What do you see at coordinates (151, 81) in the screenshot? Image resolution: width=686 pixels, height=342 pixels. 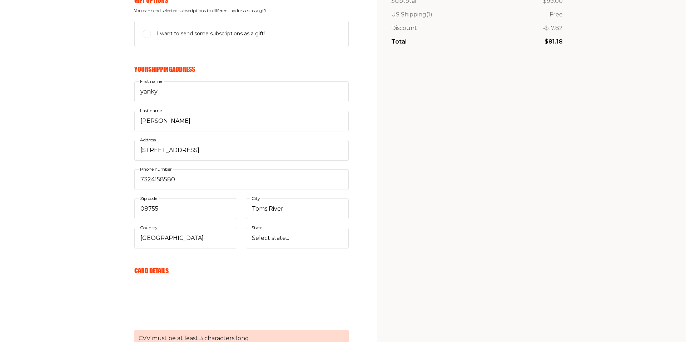 I see `label: First name` at bounding box center [151, 81].